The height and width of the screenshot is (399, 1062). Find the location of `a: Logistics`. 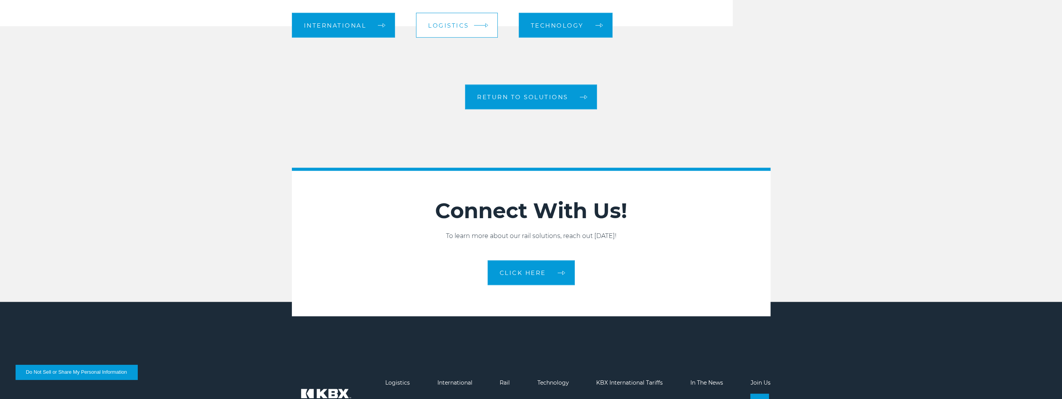

a: Logistics is located at coordinates (397, 383).